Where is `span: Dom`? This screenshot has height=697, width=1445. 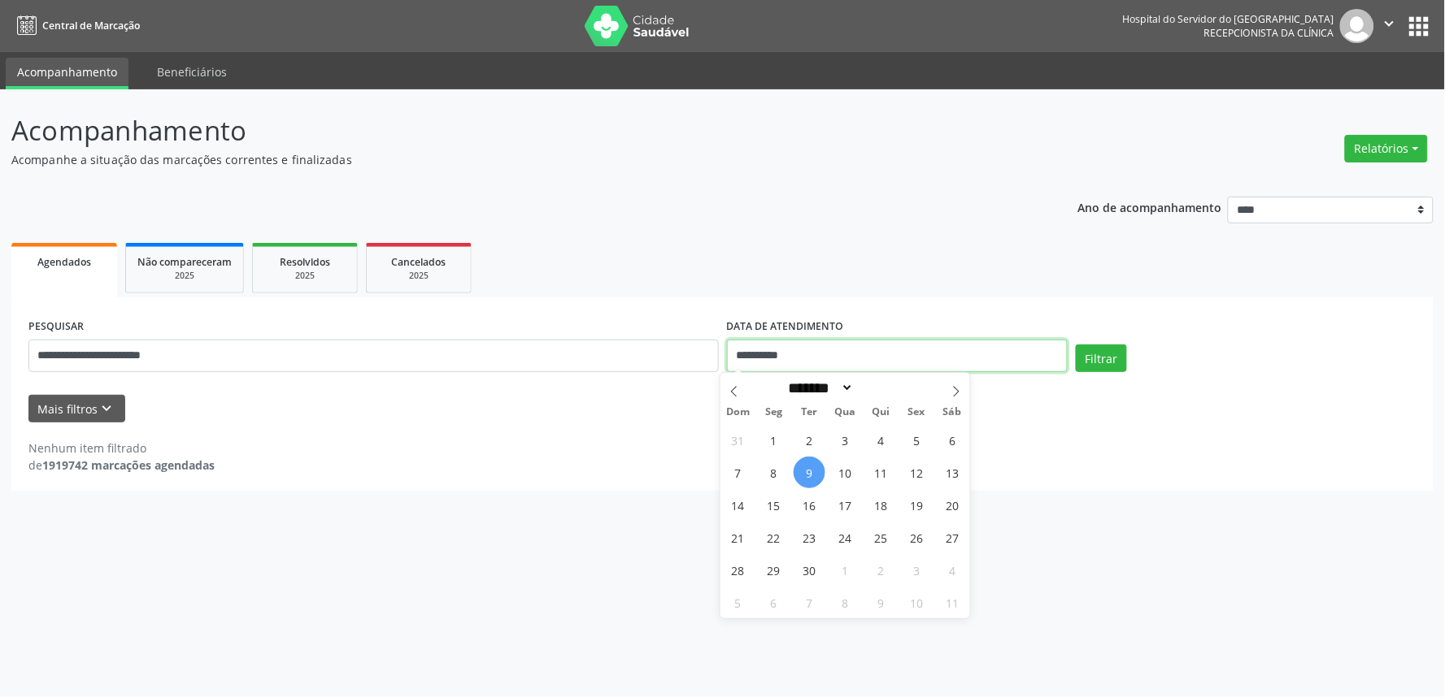 span: Dom is located at coordinates (738, 412).